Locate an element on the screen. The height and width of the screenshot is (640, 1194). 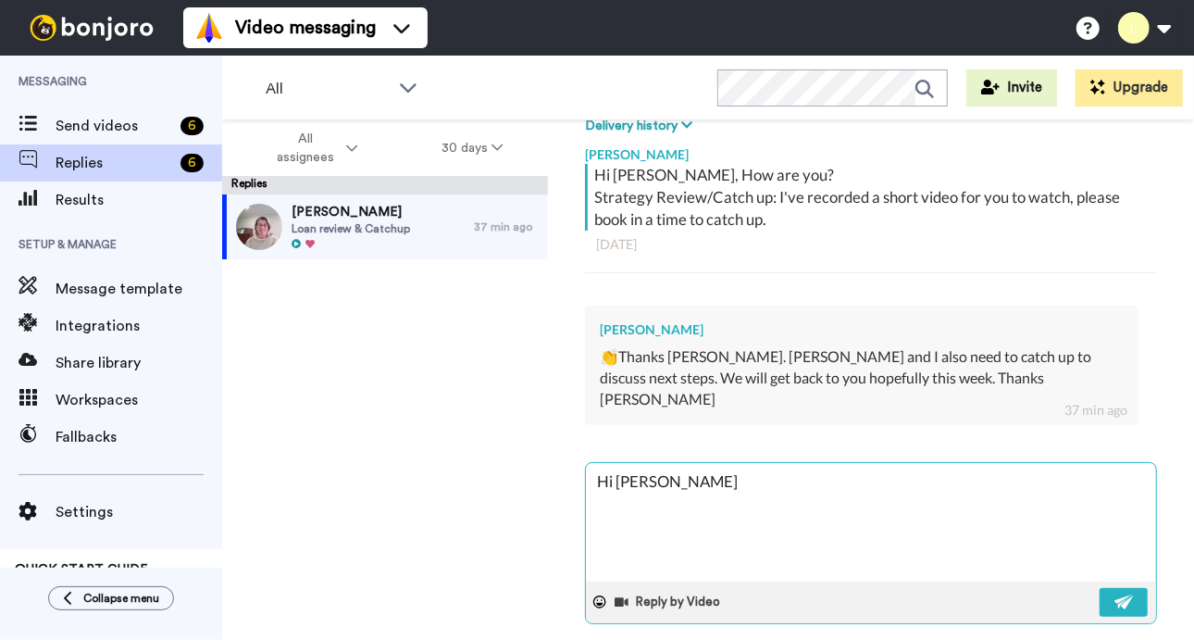
button: Collapse menu is located at coordinates (111, 598).